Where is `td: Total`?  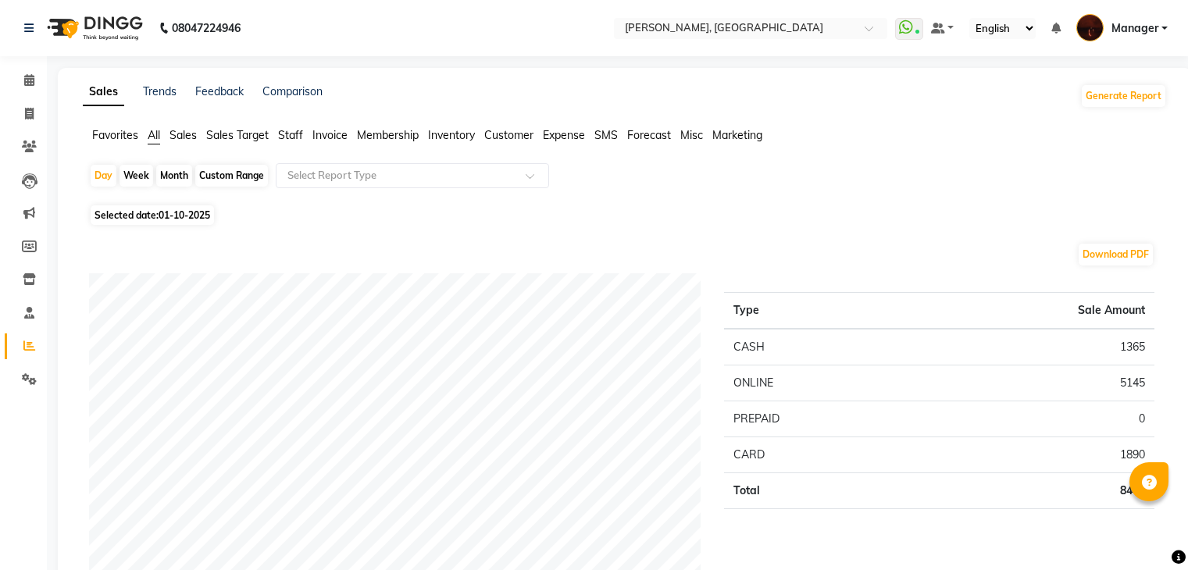 td: Total is located at coordinates (817, 491).